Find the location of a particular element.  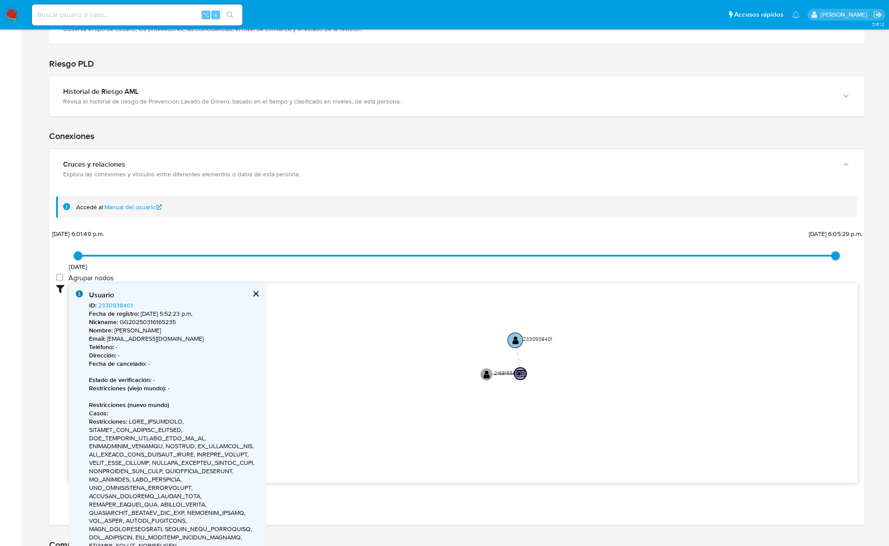

div: Explora las conexiones y vínculos entre diferentes elementos o datos de esta persona. is located at coordinates (448, 174).